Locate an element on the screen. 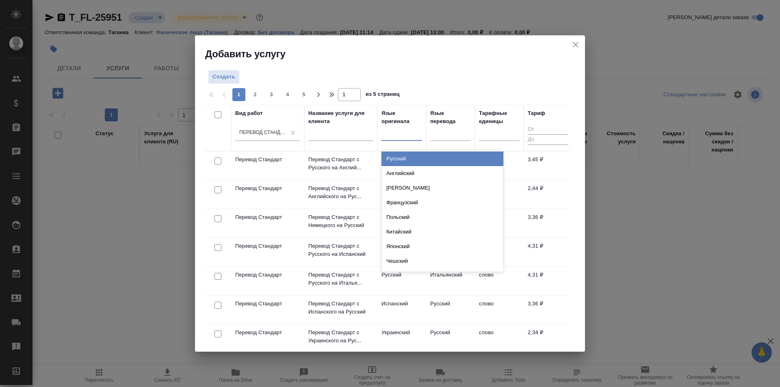 This screenshot has height=387, width=780. span: Создать is located at coordinates (224, 77).